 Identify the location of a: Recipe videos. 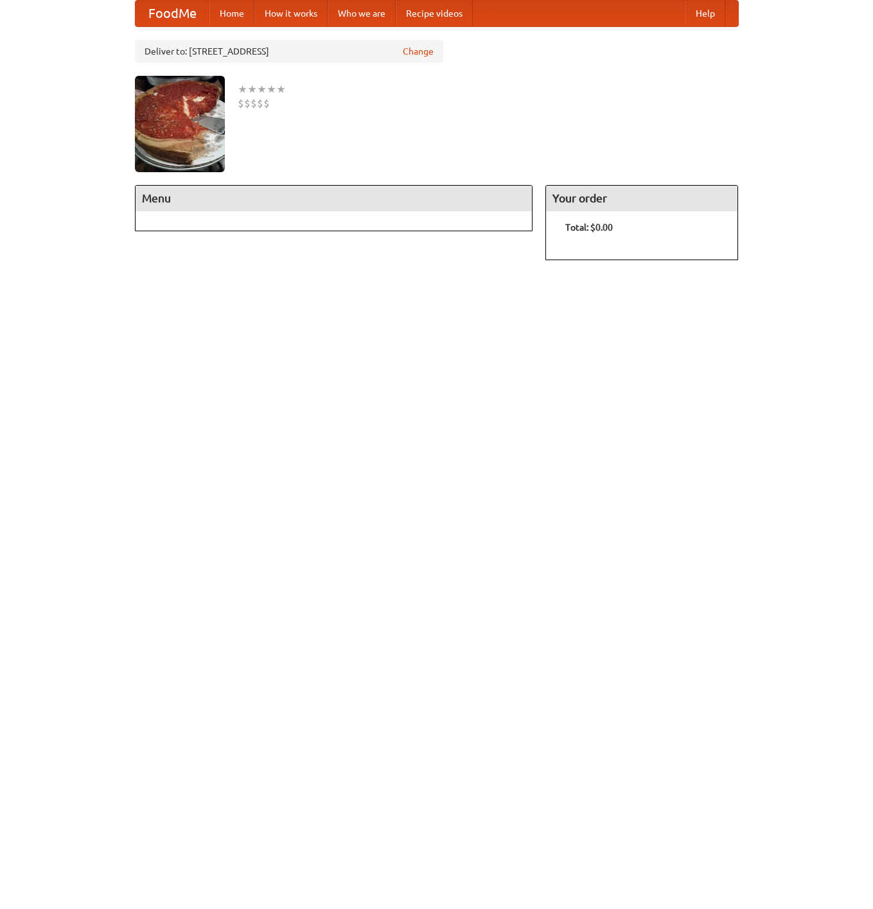
(434, 13).